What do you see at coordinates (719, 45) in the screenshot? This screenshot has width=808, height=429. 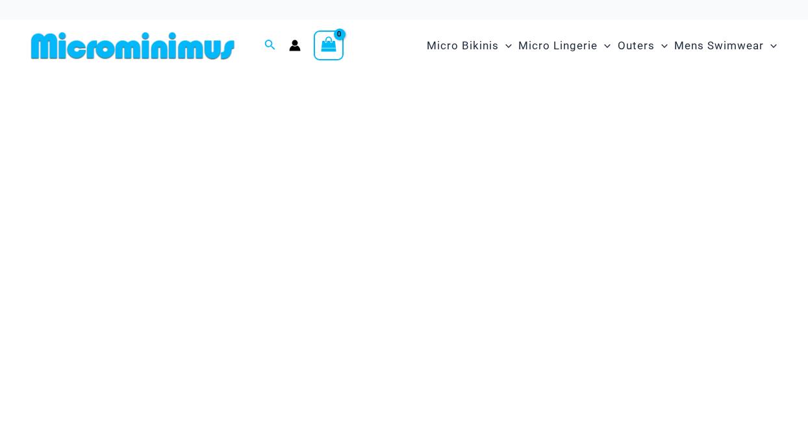 I see `span: Mens Swimwear` at bounding box center [719, 45].